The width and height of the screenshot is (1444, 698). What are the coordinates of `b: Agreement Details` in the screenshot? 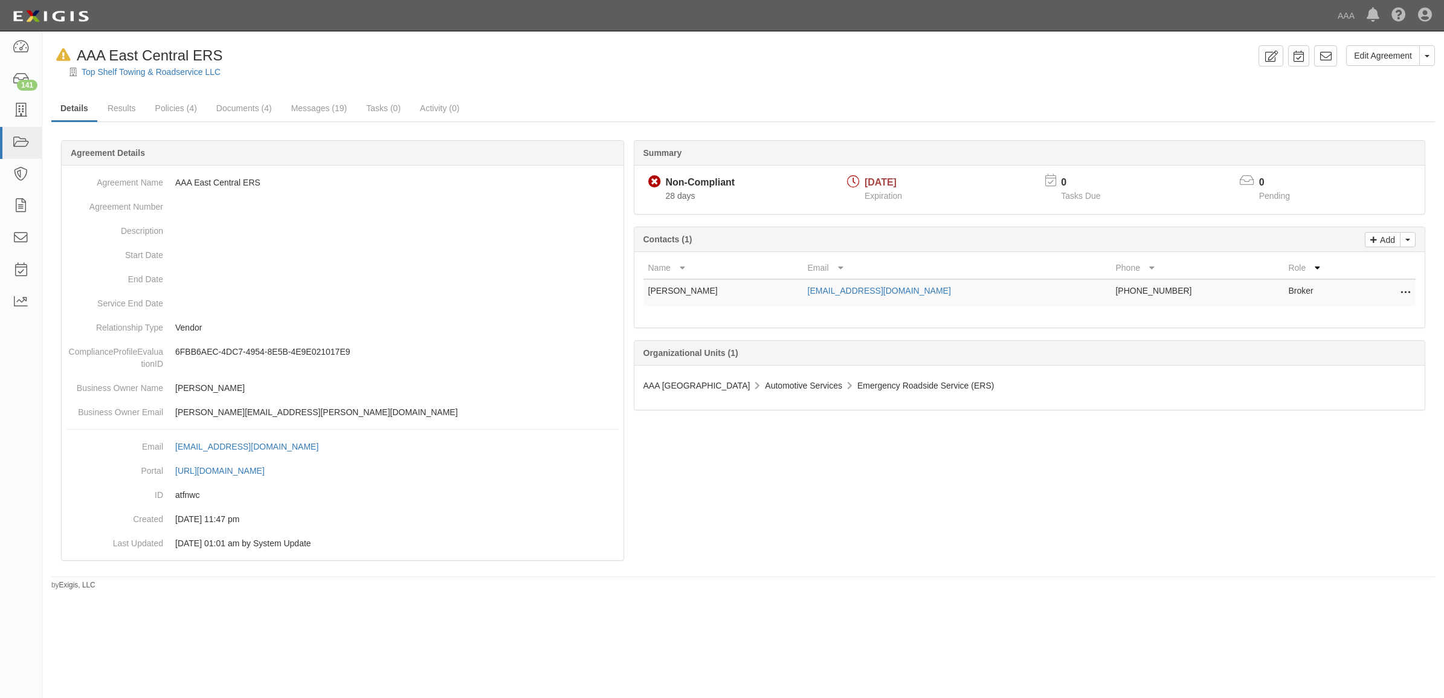 It's located at (108, 153).